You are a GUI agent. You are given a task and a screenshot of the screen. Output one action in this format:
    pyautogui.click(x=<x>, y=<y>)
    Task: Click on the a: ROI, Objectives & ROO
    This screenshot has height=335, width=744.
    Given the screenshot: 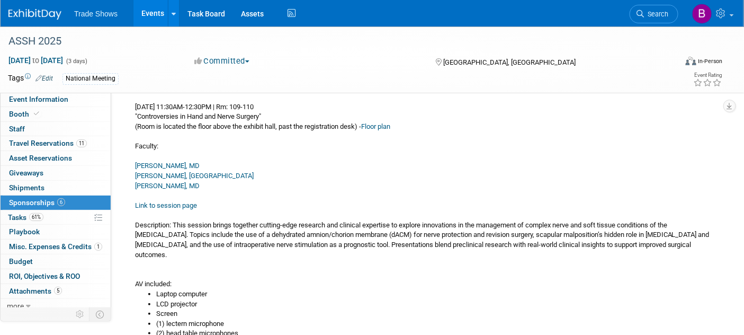 What is the action you would take?
    pyautogui.click(x=56, y=276)
    